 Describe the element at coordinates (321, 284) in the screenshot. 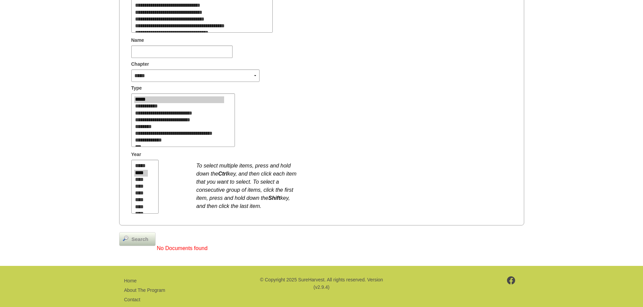

I see `p: © Copyright 2025 SureHarvest. All rights reserved. Version (v2.9.4)` at that location.